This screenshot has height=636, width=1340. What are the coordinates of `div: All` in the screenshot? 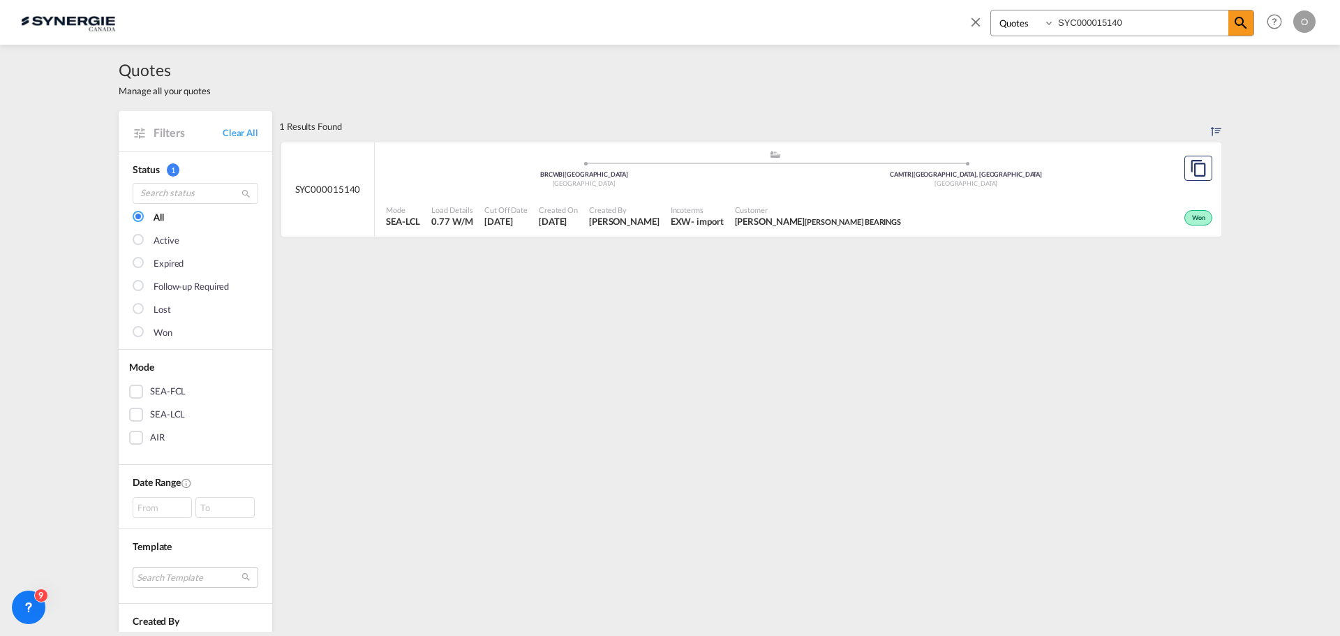 It's located at (158, 218).